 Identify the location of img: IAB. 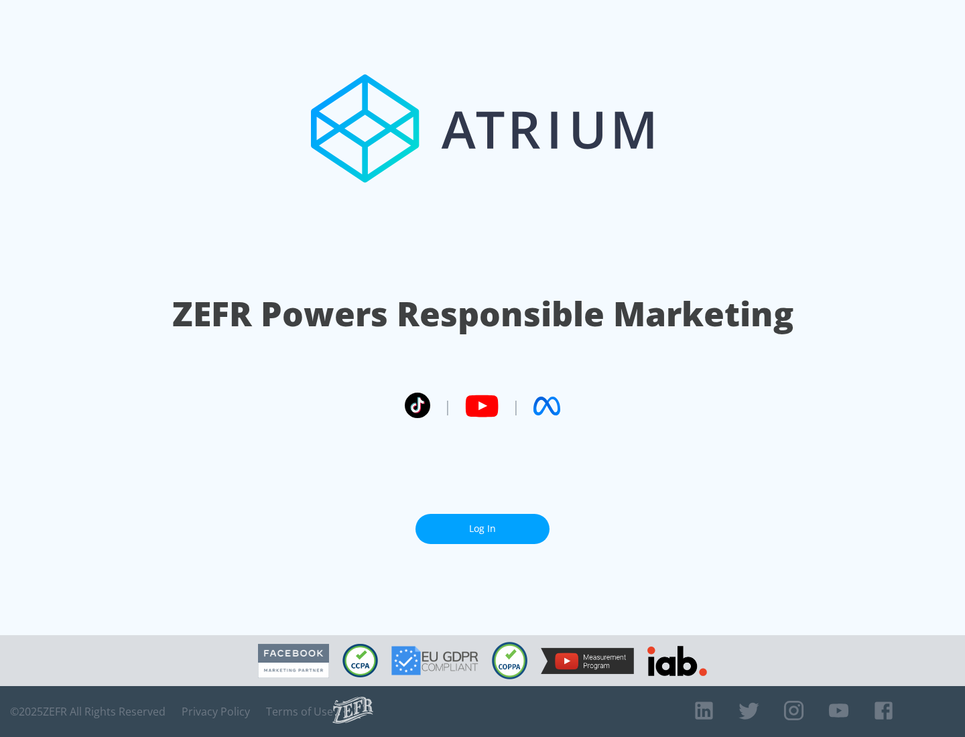
(677, 661).